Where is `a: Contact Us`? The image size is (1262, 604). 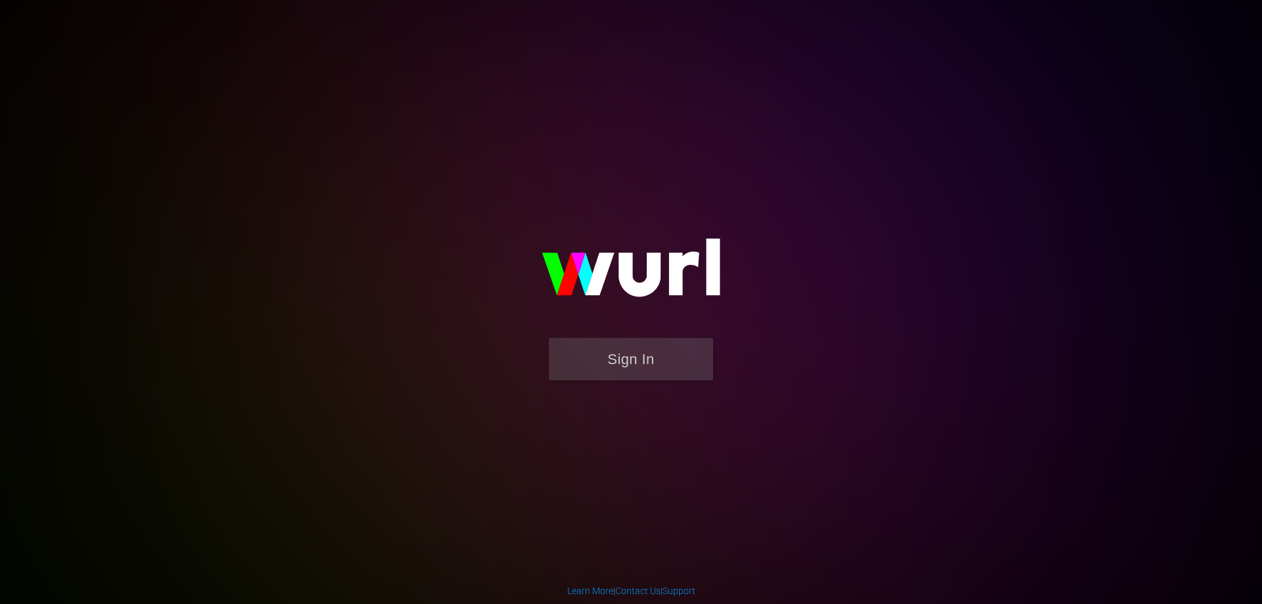 a: Contact Us is located at coordinates (638, 591).